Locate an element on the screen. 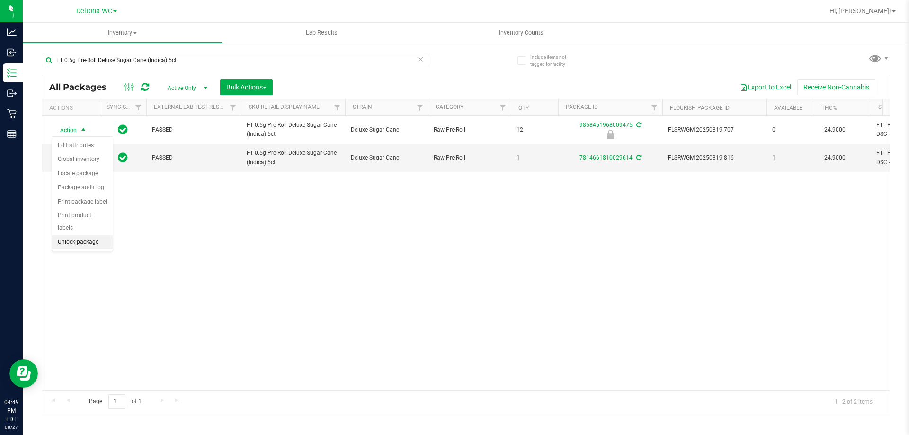 This screenshot has height=435, width=909. span: select is located at coordinates (83, 130).